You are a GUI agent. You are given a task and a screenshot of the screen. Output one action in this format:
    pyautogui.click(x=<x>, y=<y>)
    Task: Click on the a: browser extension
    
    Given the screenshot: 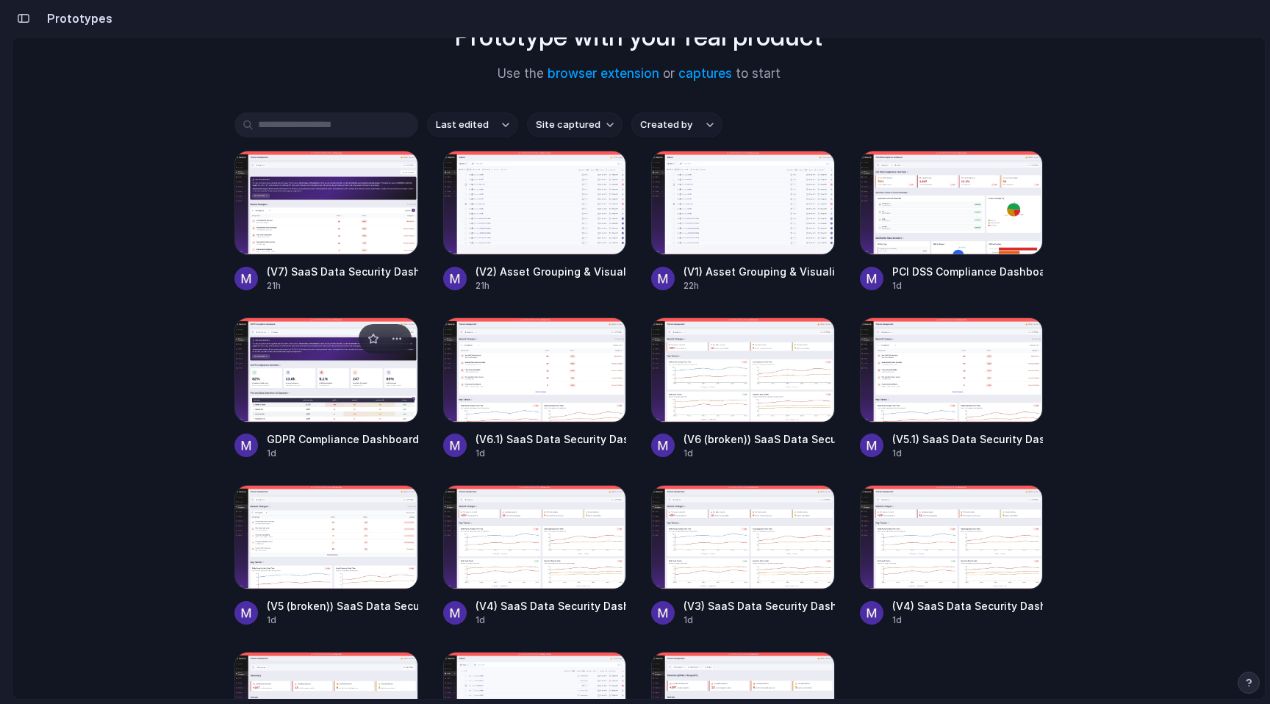 What is the action you would take?
    pyautogui.click(x=604, y=74)
    